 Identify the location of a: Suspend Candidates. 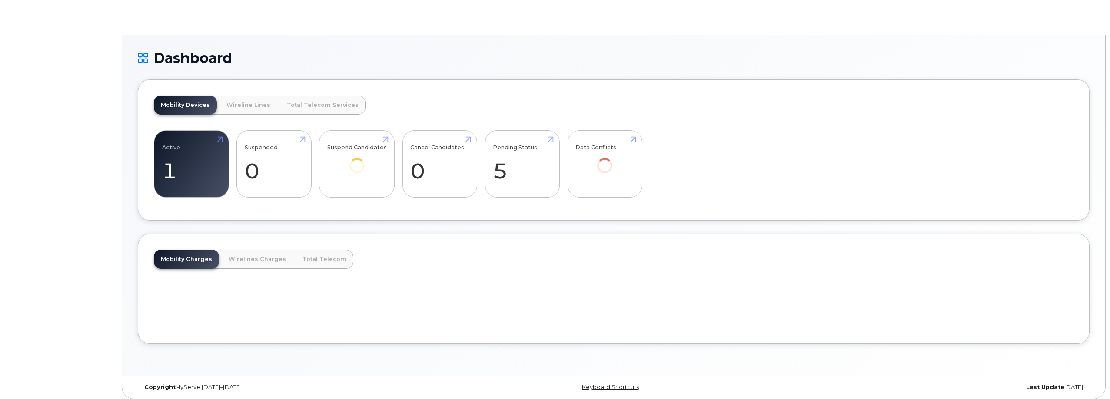
(357, 160).